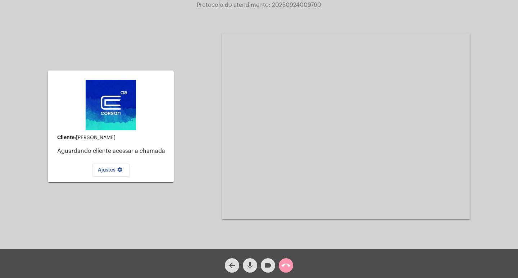 The width and height of the screenshot is (518, 278). What do you see at coordinates (111, 105) in the screenshot?
I see `img: d4669ae0-8c07-2337-4f67-34b0df7f5ae4.jpeg` at bounding box center [111, 105].